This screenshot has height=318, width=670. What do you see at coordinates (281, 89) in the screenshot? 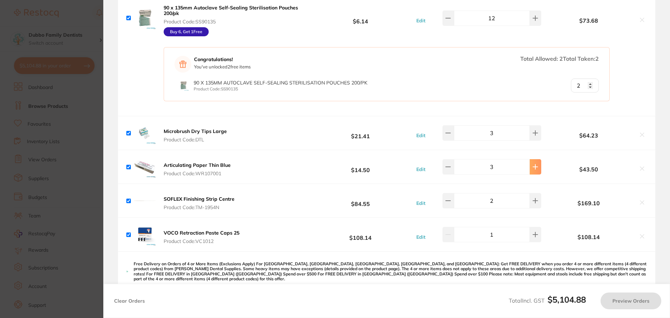
I see `p: Product Code: SS90135` at bounding box center [281, 89].